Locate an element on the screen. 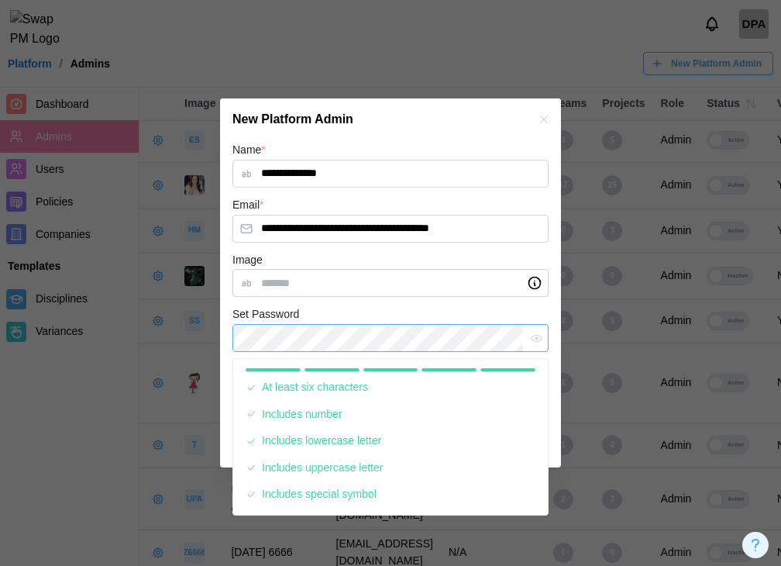 This screenshot has height=566, width=781. div: Includes number is located at coordinates (302, 415).